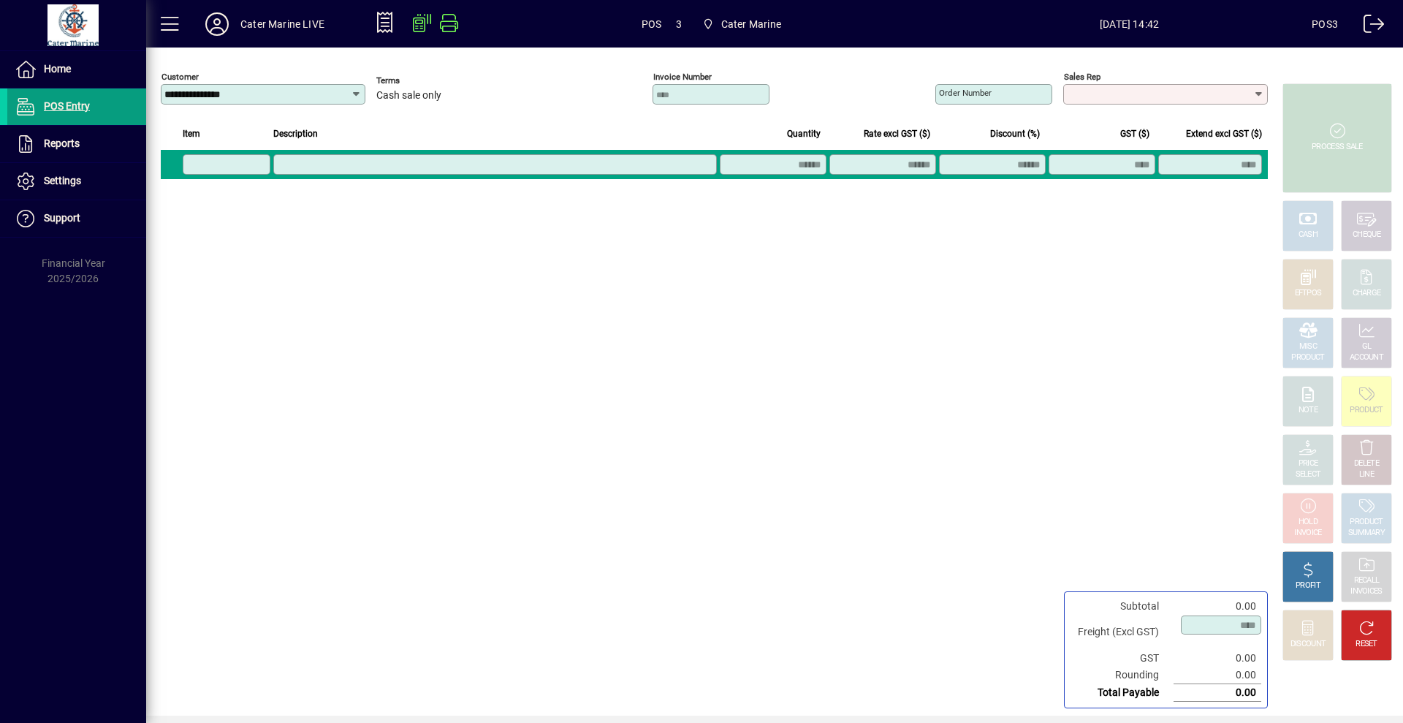 The image size is (1403, 723). I want to click on a: Logout, so click(1369, 26).